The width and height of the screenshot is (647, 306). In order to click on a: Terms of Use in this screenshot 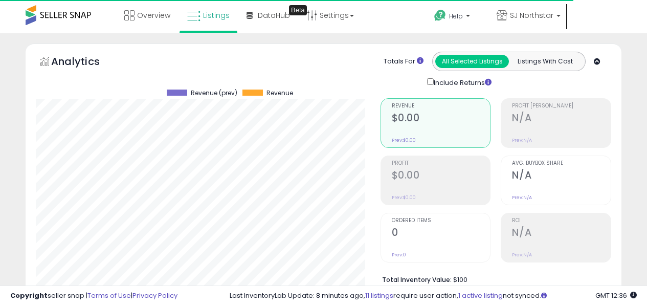, I will do `click(109, 295)`.